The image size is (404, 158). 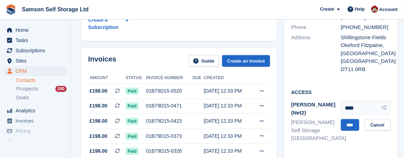 What do you see at coordinates (169, 105) in the screenshot?
I see `div: 01B79D15-0471` at bounding box center [169, 105].